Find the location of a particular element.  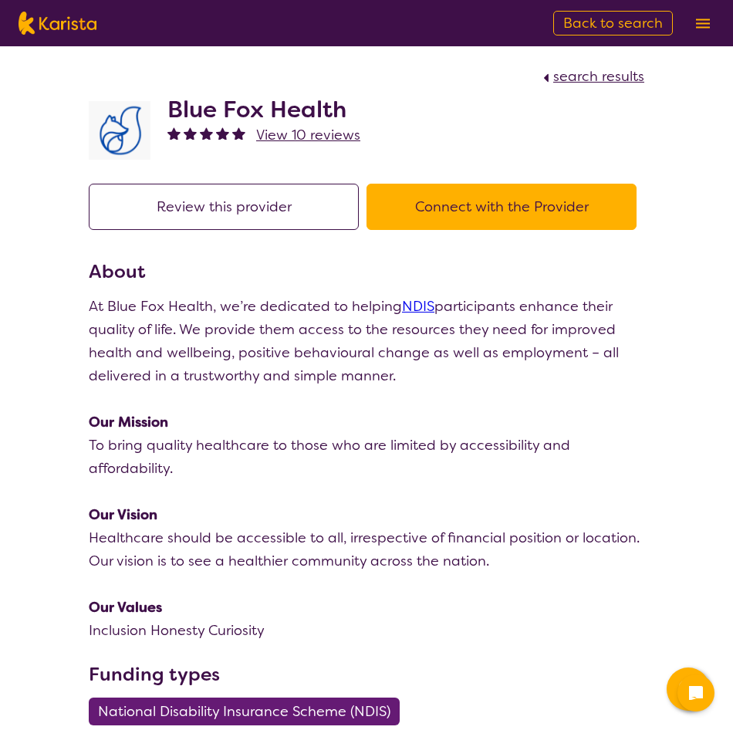

span: National Disability Insurance Scheme (NDIS) is located at coordinates (244, 711).